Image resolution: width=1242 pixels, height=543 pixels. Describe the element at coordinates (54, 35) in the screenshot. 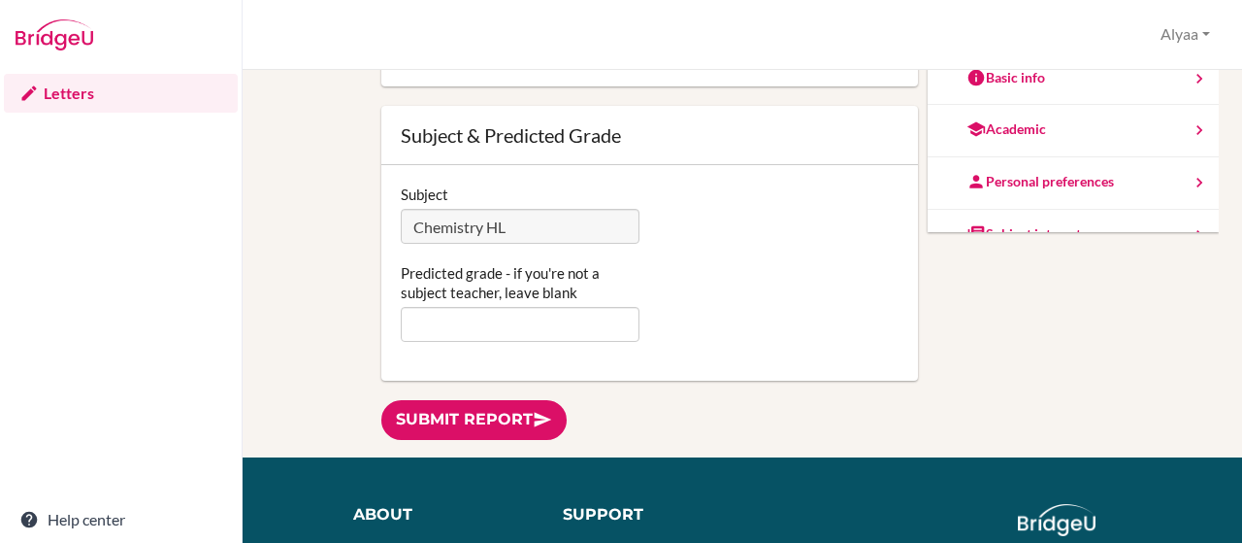

I see `img: Bridge-U` at that location.